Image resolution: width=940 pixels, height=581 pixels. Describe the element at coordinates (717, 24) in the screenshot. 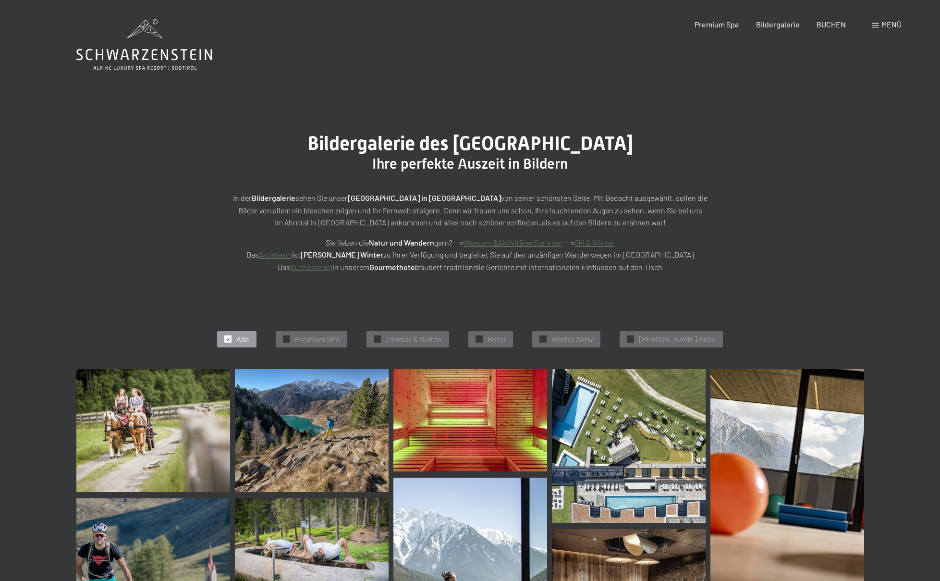

I see `a: Premium Spa` at that location.